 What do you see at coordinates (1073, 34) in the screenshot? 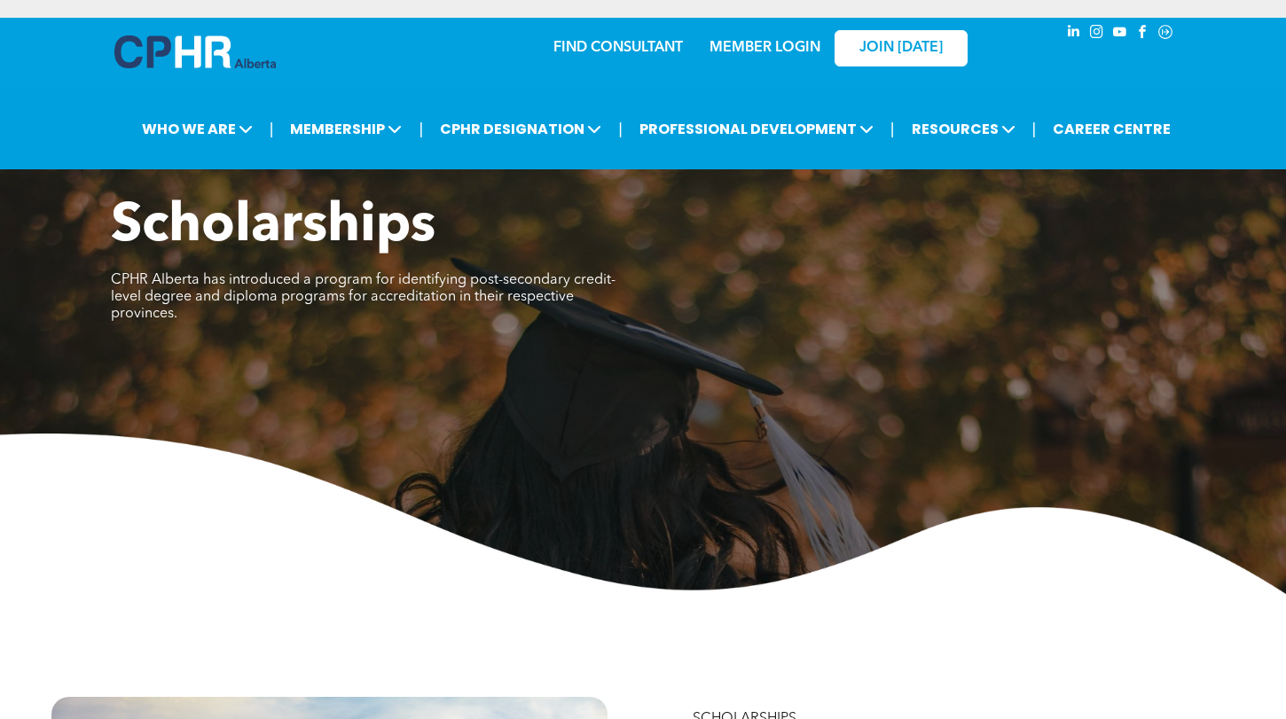
I see `a: linkedin` at bounding box center [1073, 34].